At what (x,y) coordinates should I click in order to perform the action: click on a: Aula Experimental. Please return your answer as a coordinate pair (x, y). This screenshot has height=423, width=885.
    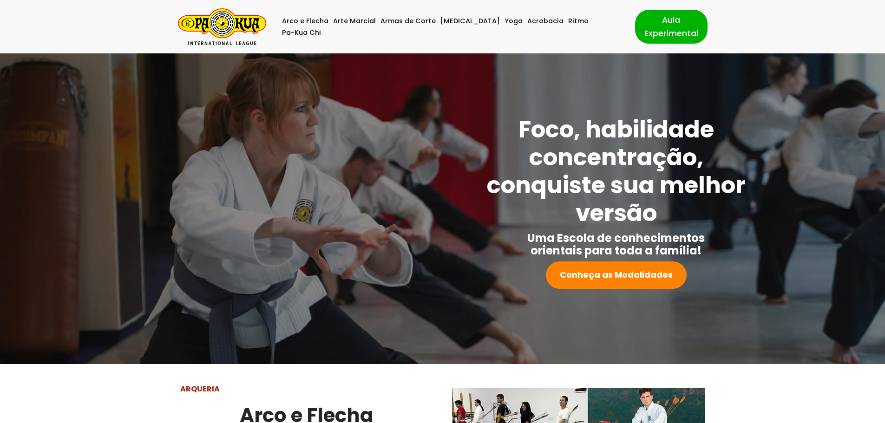
    Looking at the image, I should click on (671, 26).